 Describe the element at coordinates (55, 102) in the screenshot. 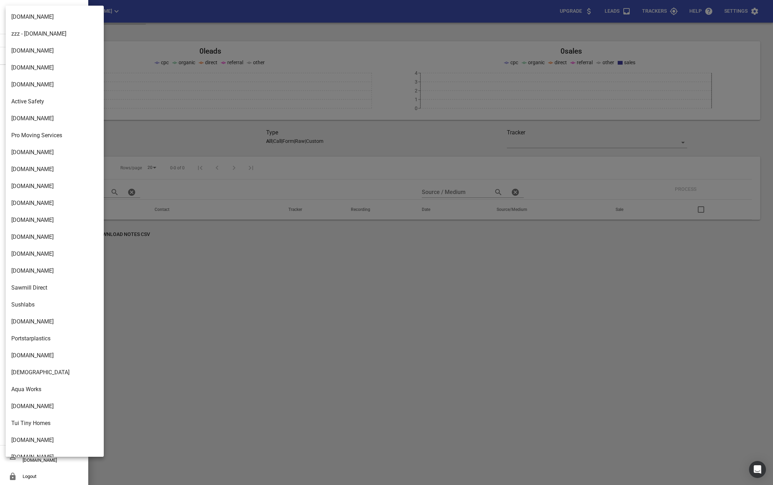

I see `li: Active Safety` at that location.